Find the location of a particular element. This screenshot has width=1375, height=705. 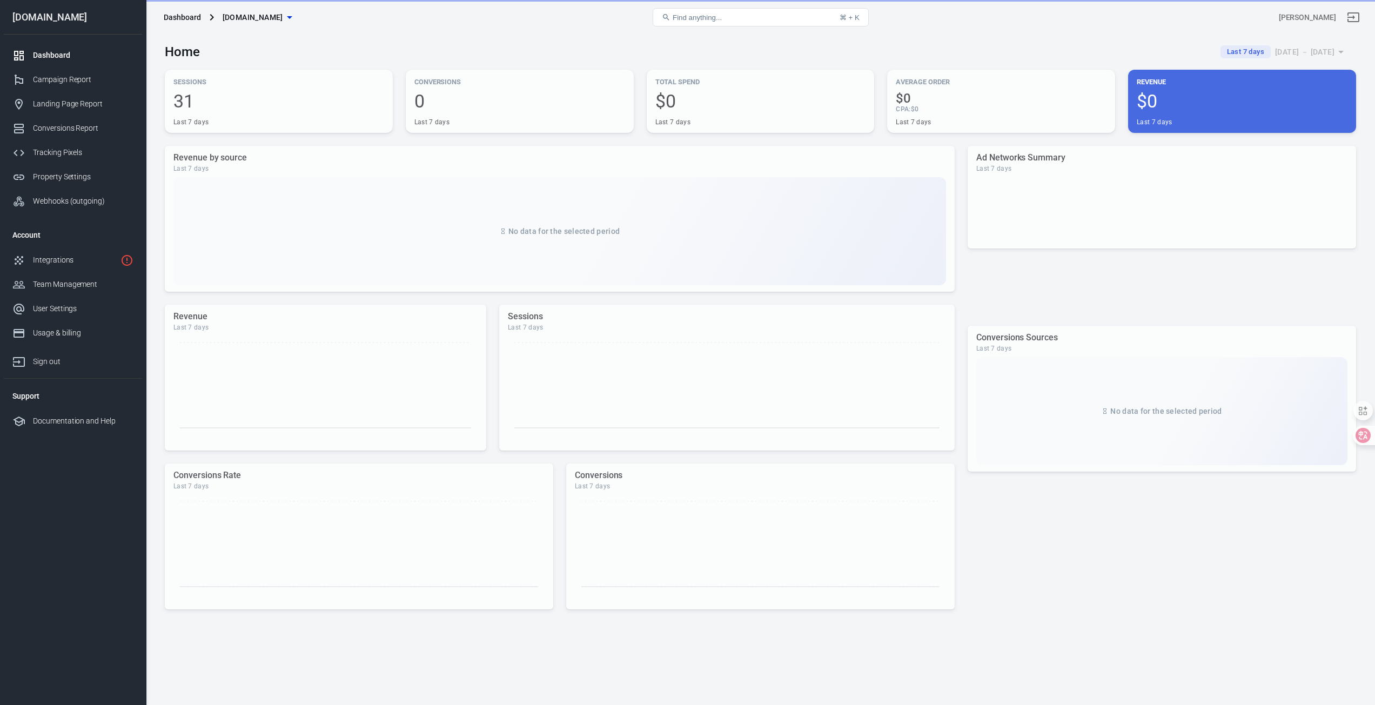

button: Find anything...⌘ + K is located at coordinates (761, 17).